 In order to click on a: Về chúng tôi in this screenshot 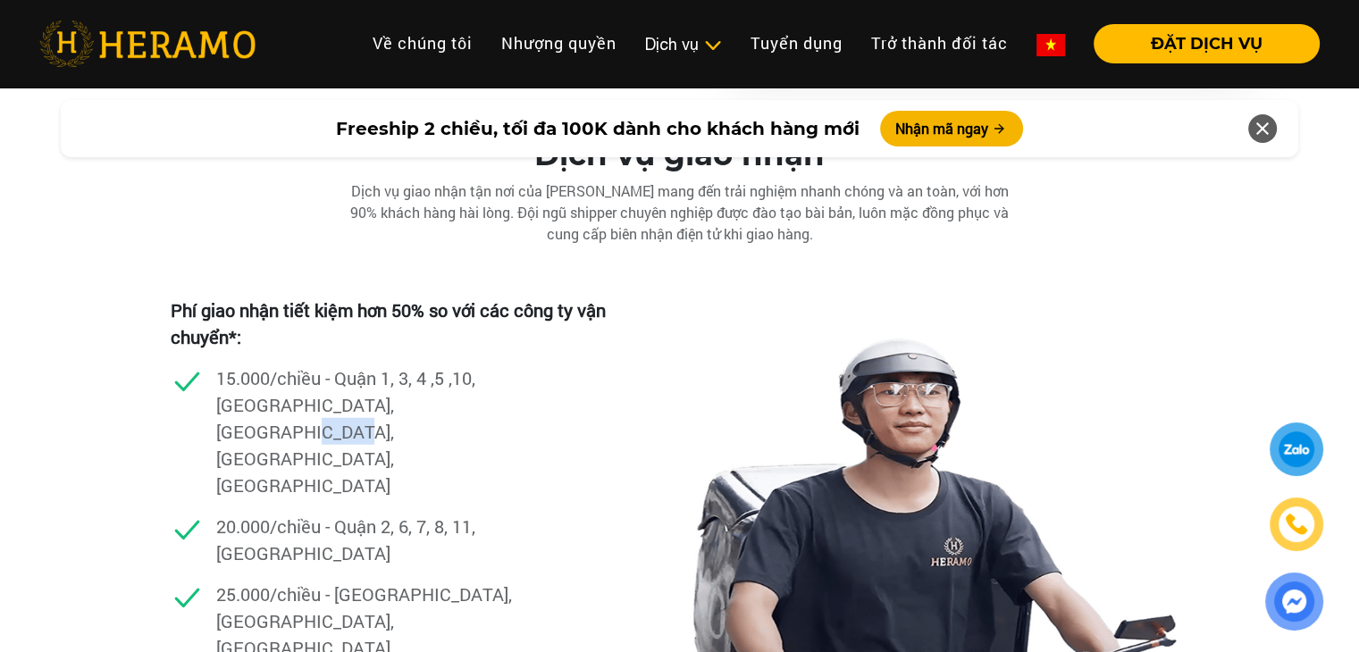, I will do `click(423, 43)`.